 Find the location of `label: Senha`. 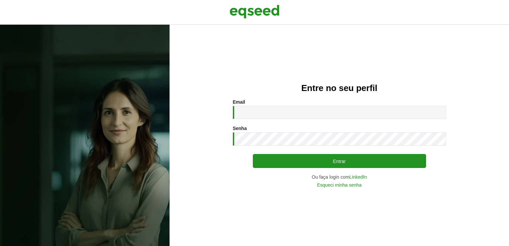

label: Senha is located at coordinates (240, 128).